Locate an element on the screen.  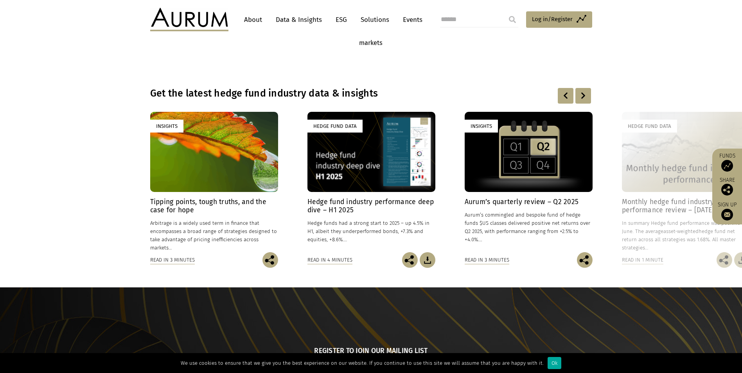
h4: Aurum’s quarterly review – Q2 2025 is located at coordinates (528, 202).